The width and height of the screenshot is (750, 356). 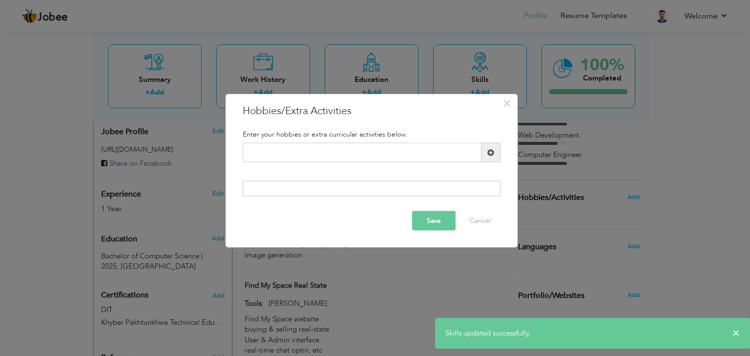 What do you see at coordinates (372, 134) in the screenshot?
I see `h5: Enter your hobbies or extra curricular activities below.` at bounding box center [372, 134].